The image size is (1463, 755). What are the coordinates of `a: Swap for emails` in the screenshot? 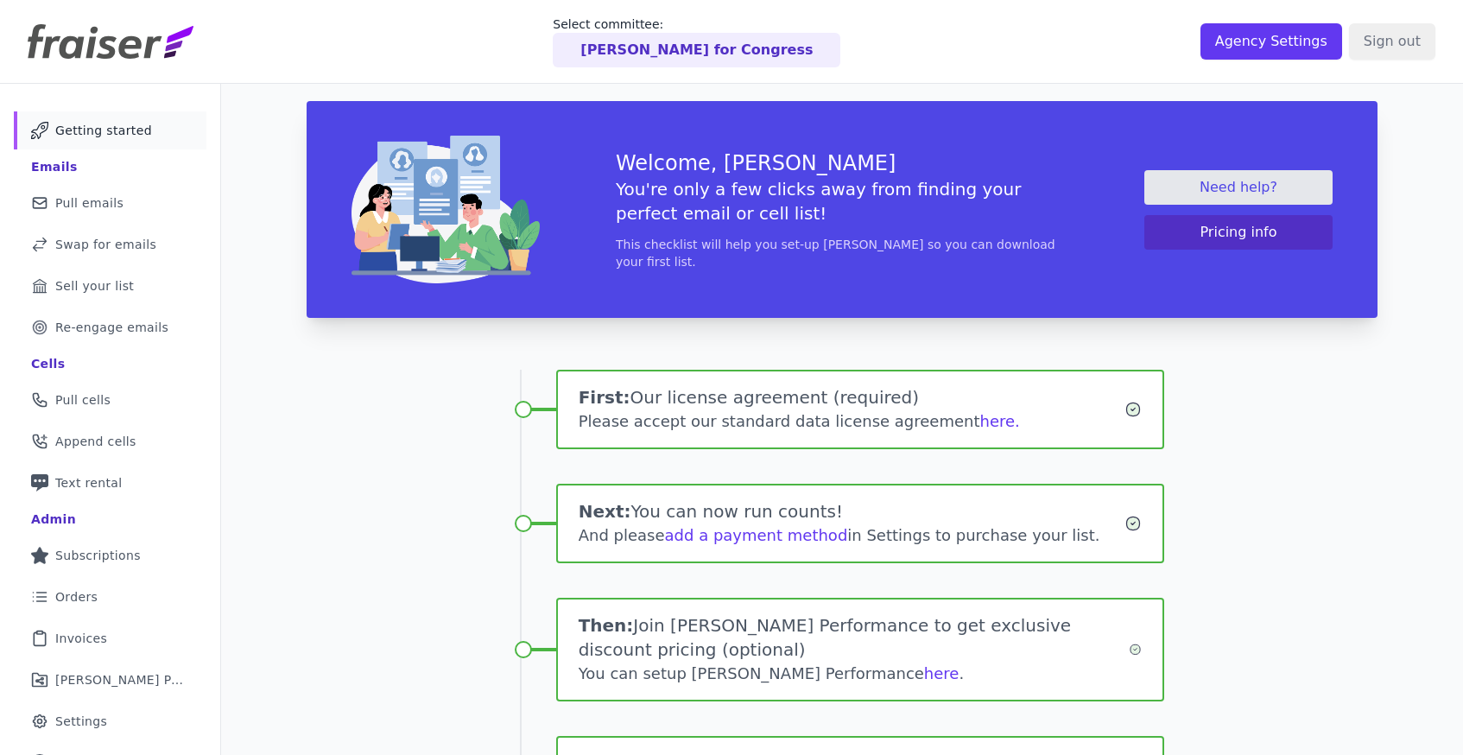 It's located at (110, 244).